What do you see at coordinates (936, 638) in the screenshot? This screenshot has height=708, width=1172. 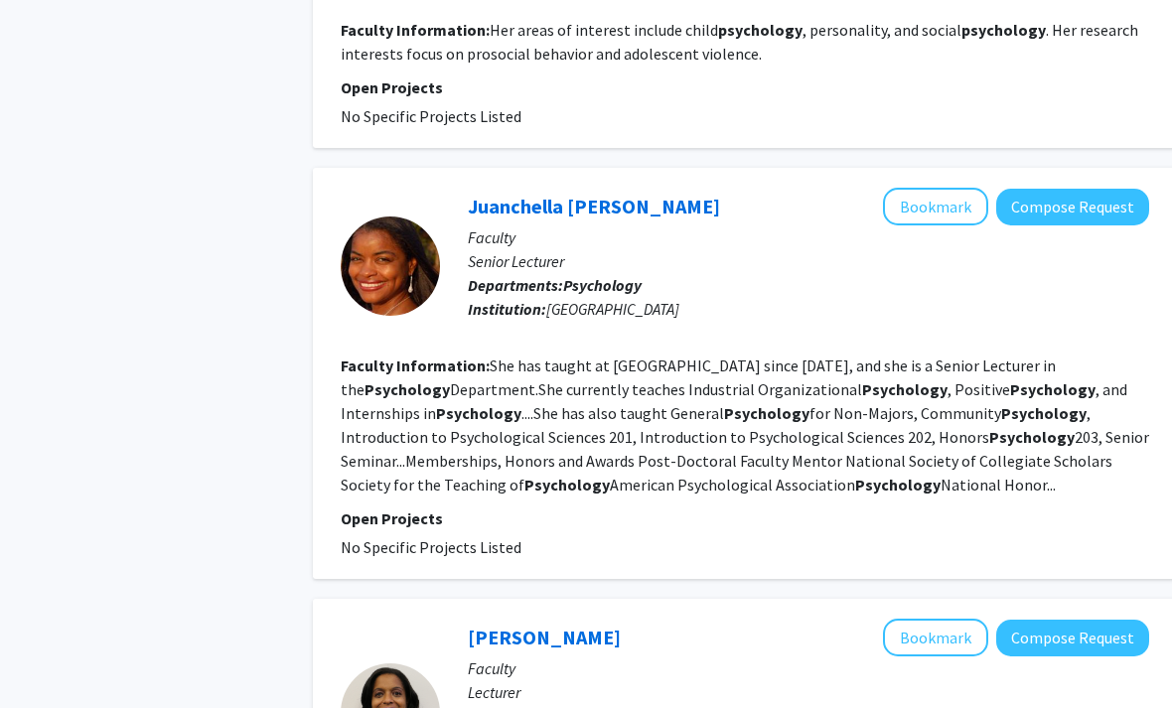 I see `button: Add Rihana Mason to Bookmarks` at bounding box center [936, 638].